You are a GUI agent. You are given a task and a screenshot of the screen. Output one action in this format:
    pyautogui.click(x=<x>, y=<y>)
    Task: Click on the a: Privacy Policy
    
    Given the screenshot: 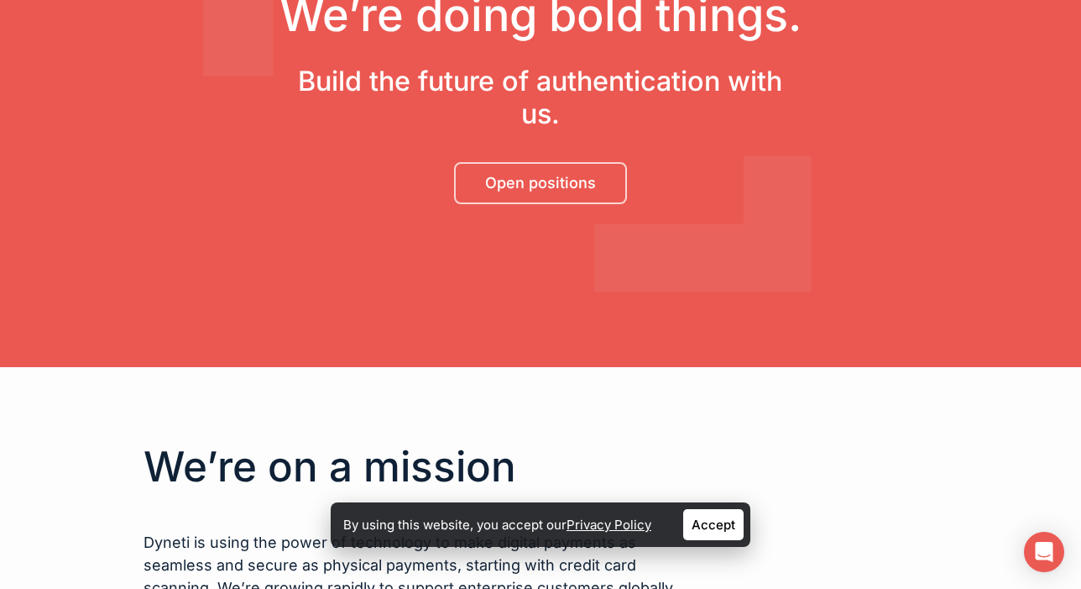 What is the action you would take?
    pyautogui.click(x=609, y=524)
    